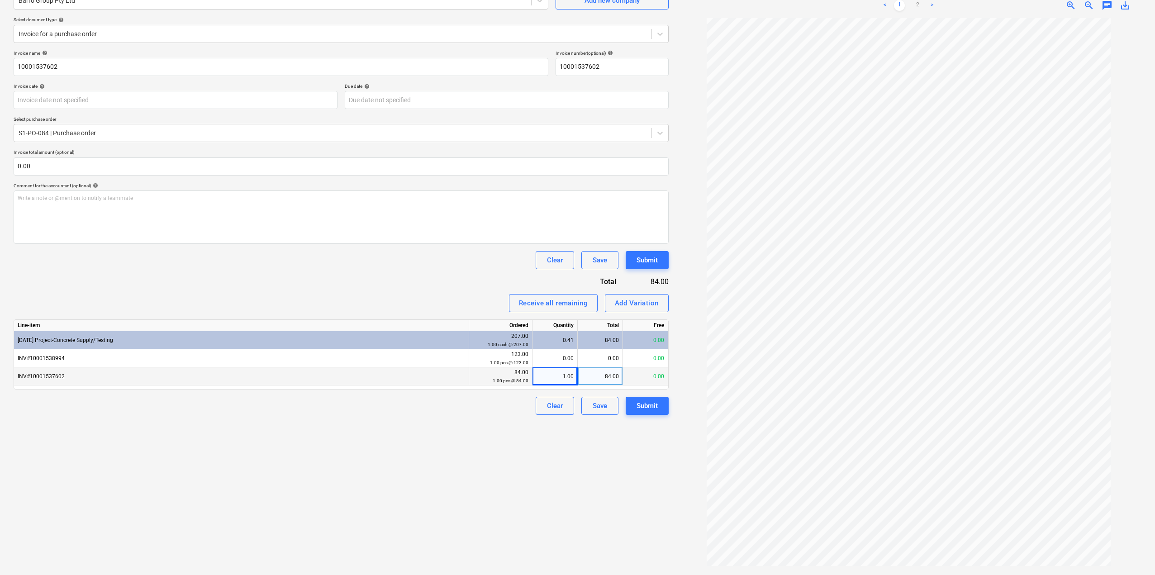 Image resolution: width=1155 pixels, height=575 pixels. I want to click on div: Chat Widget, so click(1133, 554).